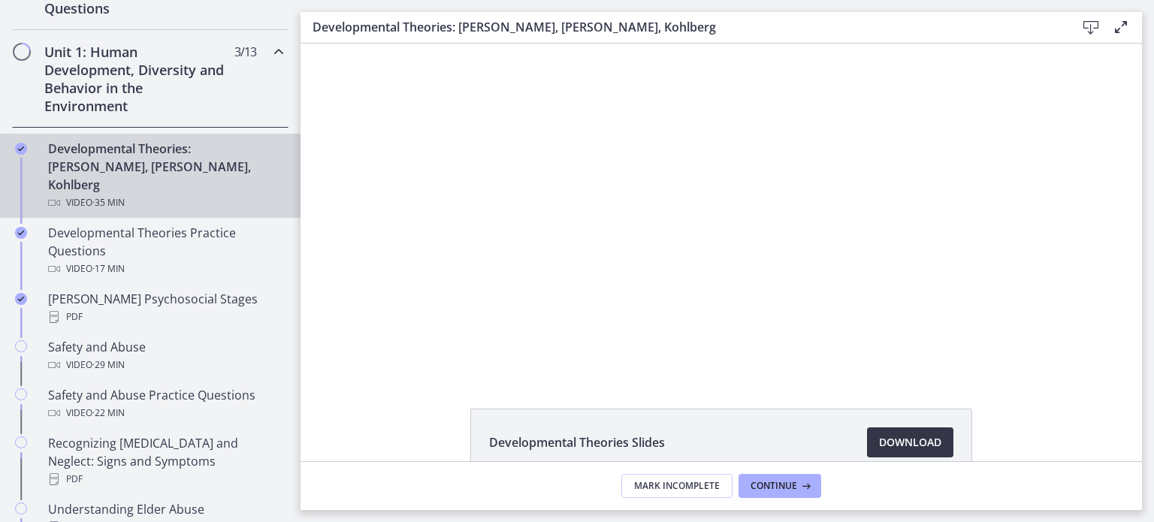 Image resolution: width=1154 pixels, height=522 pixels. What do you see at coordinates (165, 356) in the screenshot?
I see `div: Safety and Abuse` at bounding box center [165, 356].